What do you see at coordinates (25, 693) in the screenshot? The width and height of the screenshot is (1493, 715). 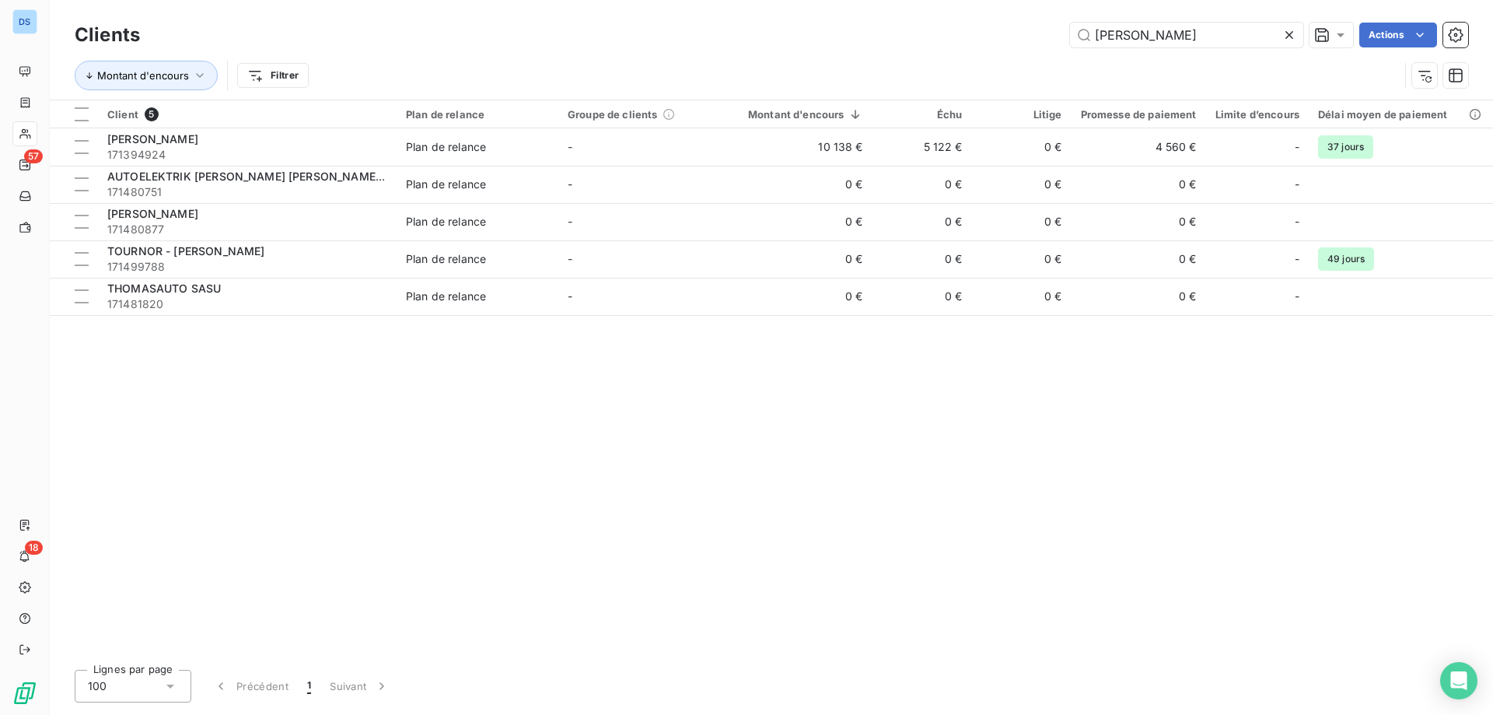 I see `img: Logo LeanPay` at bounding box center [25, 693].